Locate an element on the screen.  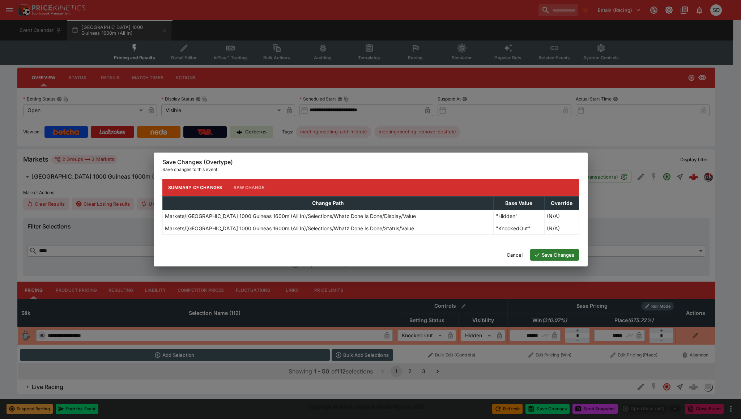
th: Override is located at coordinates (561, 203).